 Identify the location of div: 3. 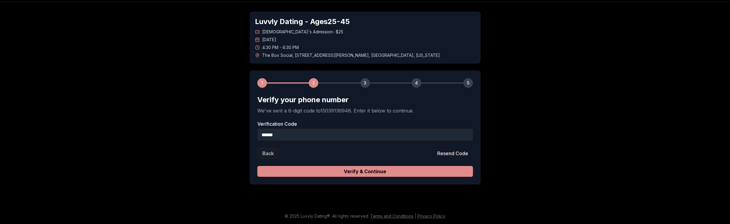
(365, 83).